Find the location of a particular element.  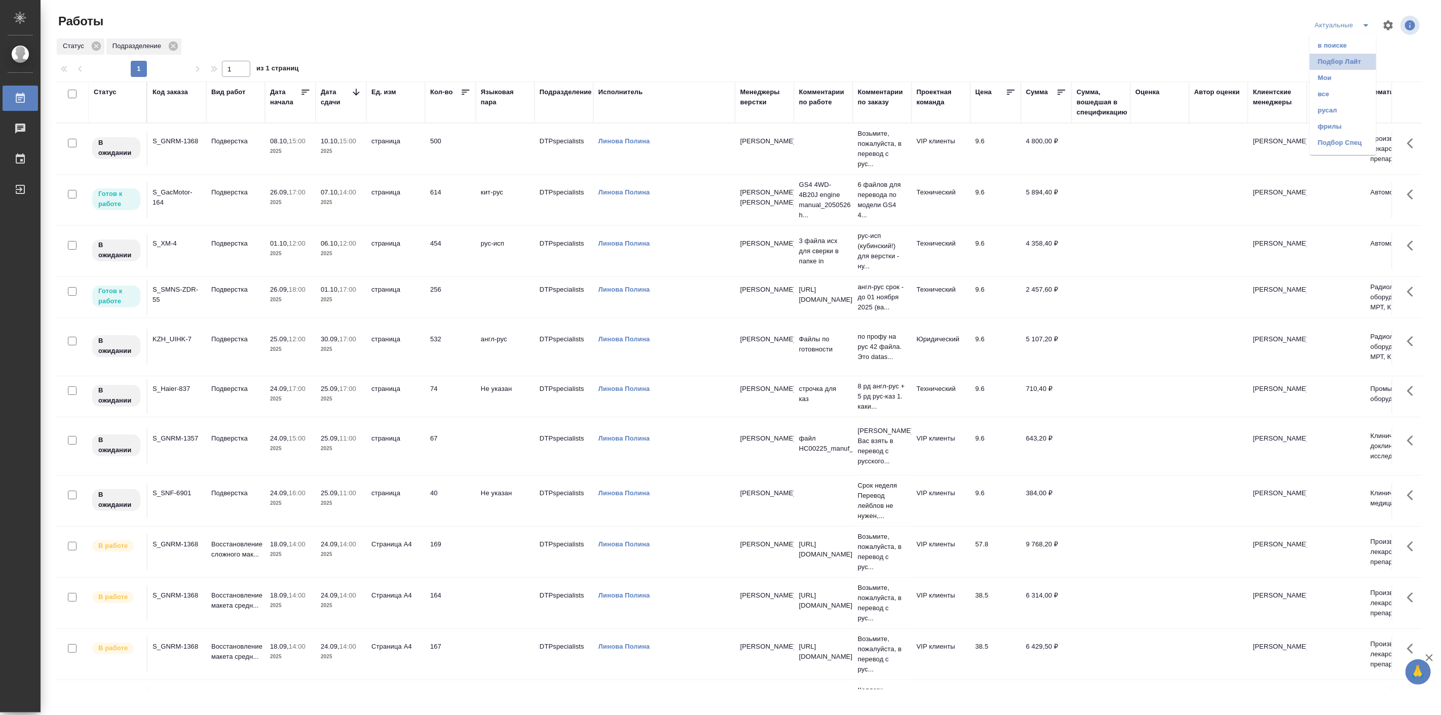

div: S_GacMotor-164 is located at coordinates (177, 198).